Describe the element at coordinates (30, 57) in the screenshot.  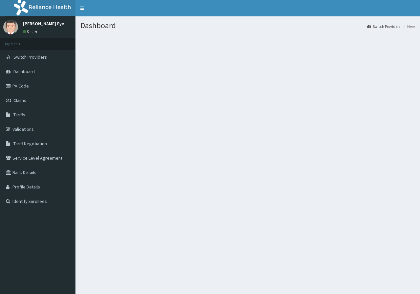
I see `span: Switch Providers` at that location.